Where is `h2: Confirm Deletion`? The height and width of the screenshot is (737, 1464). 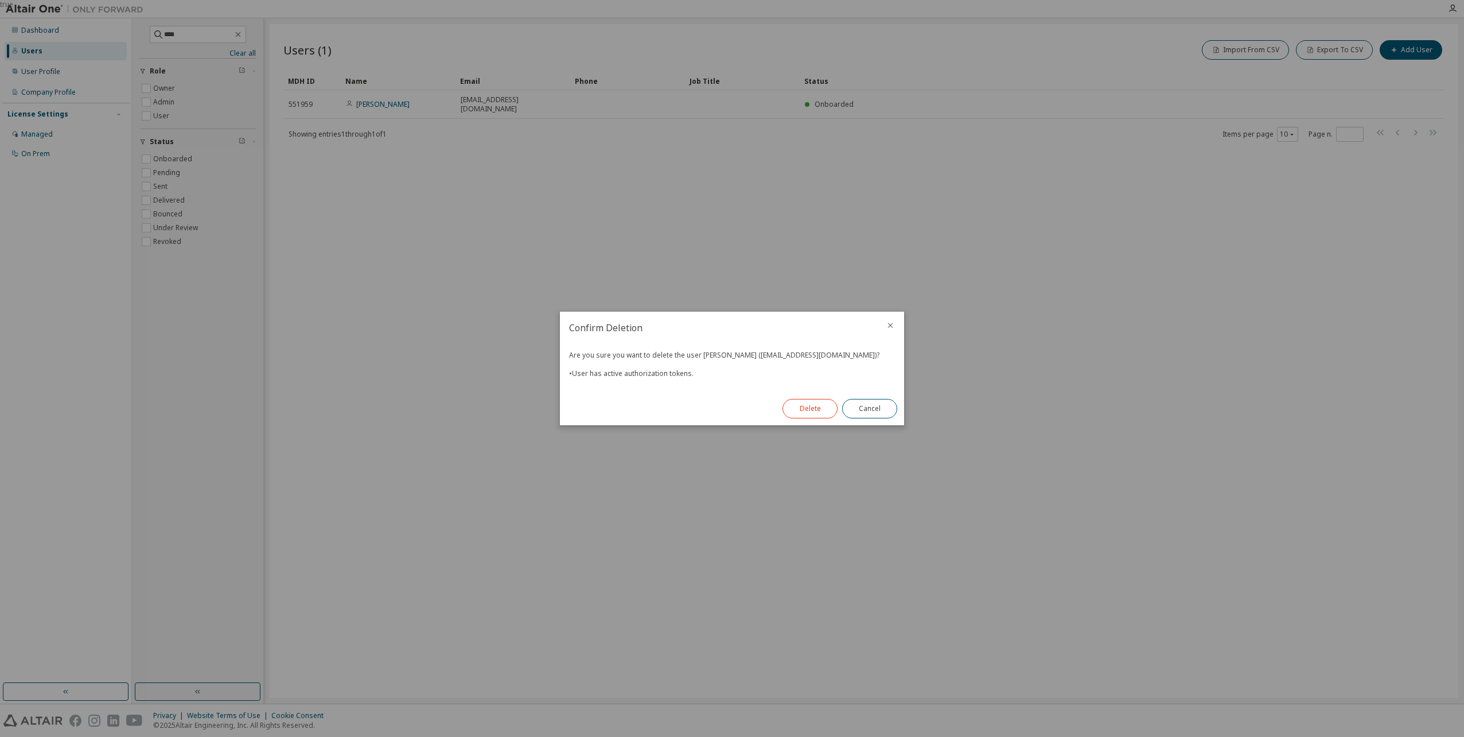
h2: Confirm Deletion is located at coordinates (718, 328).